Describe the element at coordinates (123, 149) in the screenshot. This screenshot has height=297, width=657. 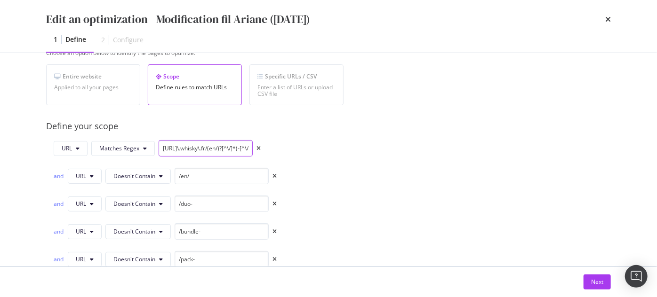
I see `button: Matches Regex` at that location.